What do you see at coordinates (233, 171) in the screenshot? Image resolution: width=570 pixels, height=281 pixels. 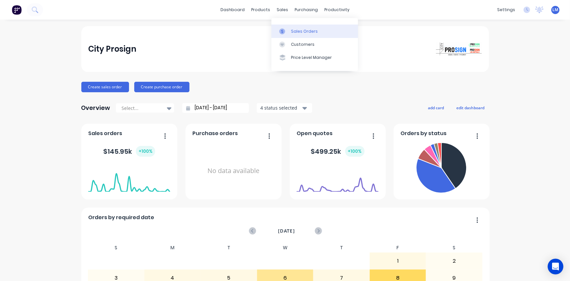 I see `div: No data available` at bounding box center [233, 171].